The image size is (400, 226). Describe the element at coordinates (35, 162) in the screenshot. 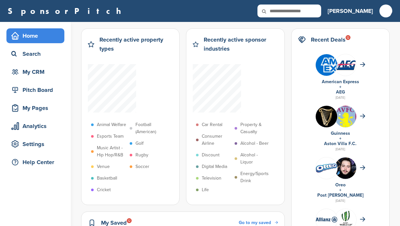

I see `a: Help Center` at that location.